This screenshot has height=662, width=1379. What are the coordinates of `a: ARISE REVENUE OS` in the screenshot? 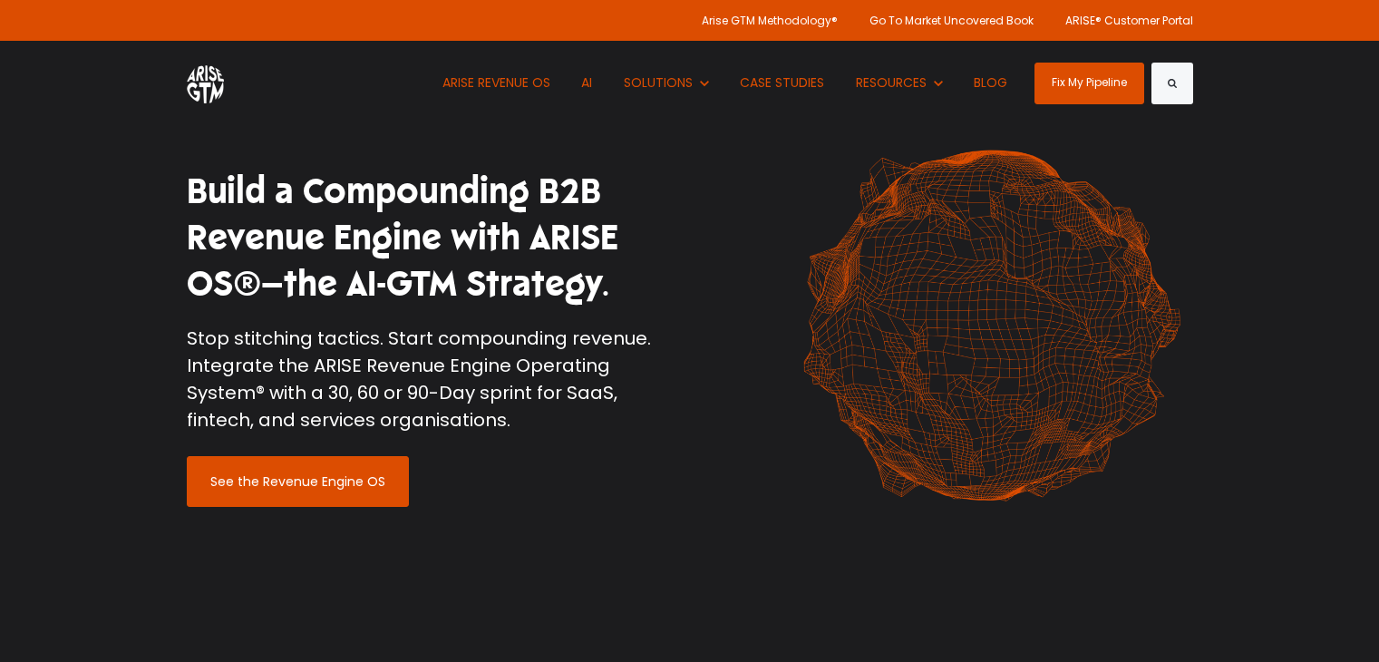 It's located at (496, 82).